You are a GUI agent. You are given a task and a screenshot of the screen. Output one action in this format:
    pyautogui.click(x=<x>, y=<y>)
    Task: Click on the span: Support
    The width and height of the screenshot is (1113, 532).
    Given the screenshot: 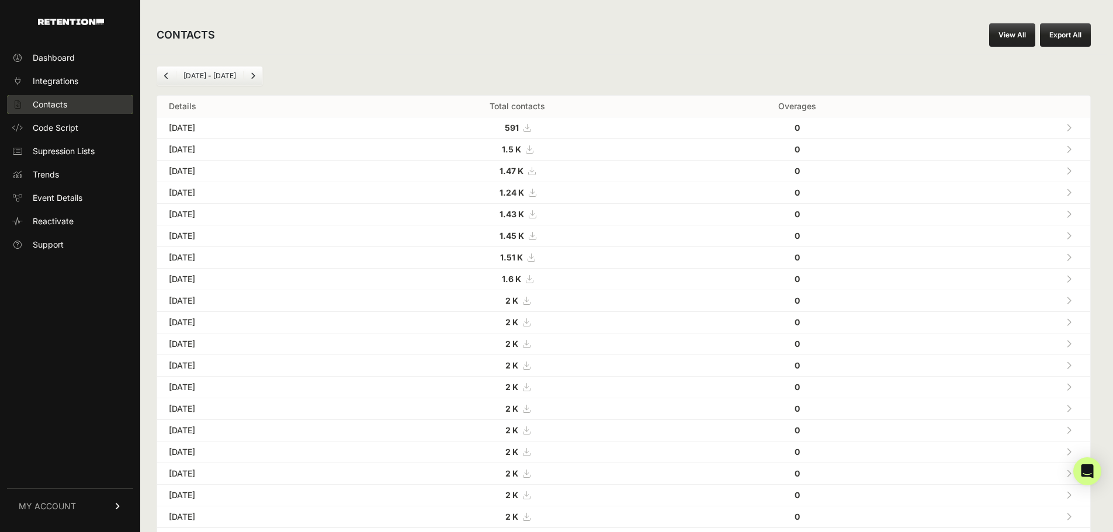 What is the action you would take?
    pyautogui.click(x=48, y=245)
    